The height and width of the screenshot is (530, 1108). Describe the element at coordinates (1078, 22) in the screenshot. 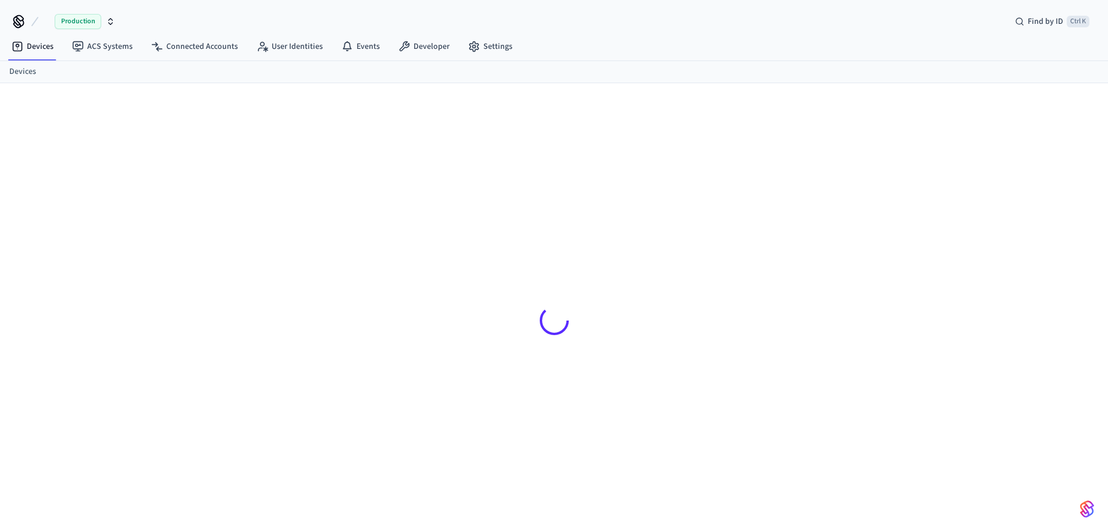

I see `span: Ctrl K` at that location.